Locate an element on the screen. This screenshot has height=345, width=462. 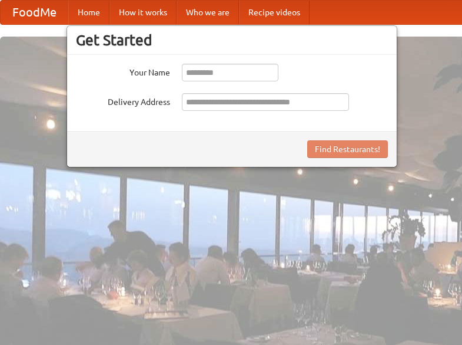
a: Who we are is located at coordinates (208, 12).